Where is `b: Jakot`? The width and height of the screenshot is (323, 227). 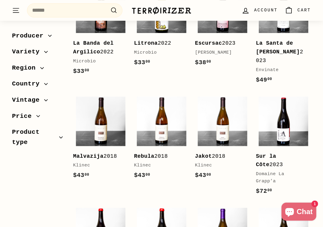
b: Jakot is located at coordinates (204, 156).